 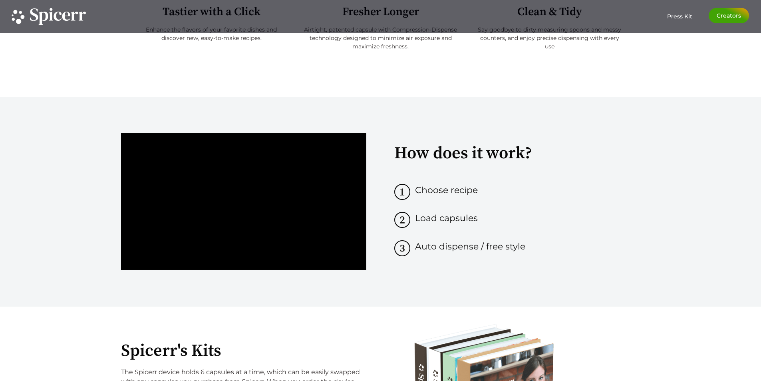 What do you see at coordinates (729, 16) in the screenshot?
I see `a: Creators` at bounding box center [729, 16].